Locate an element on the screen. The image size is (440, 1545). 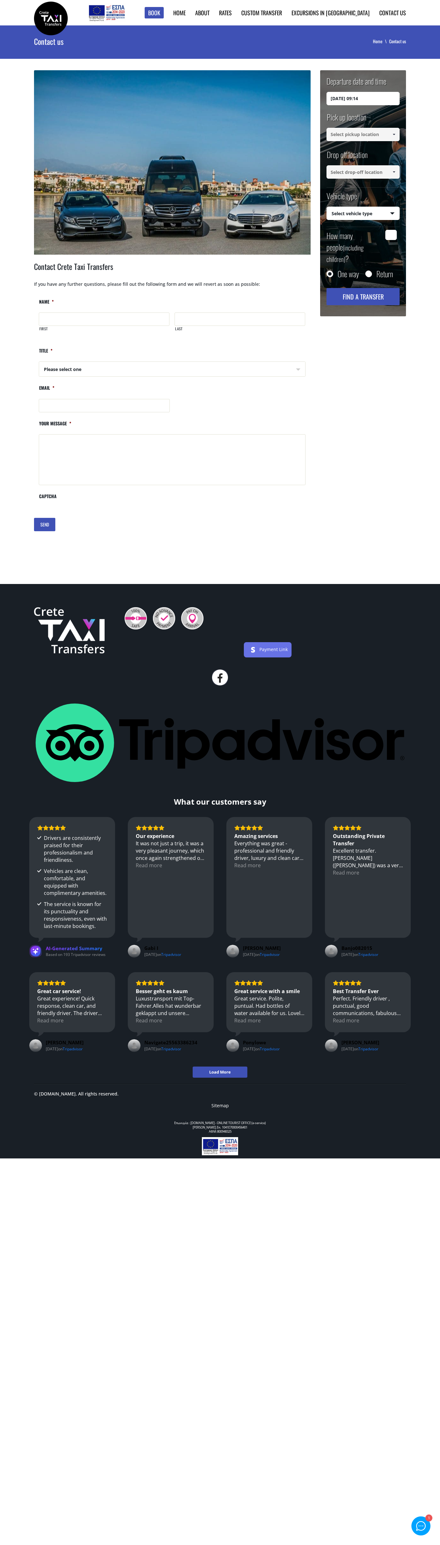
img: TripAdvisor is located at coordinates (220, 743).